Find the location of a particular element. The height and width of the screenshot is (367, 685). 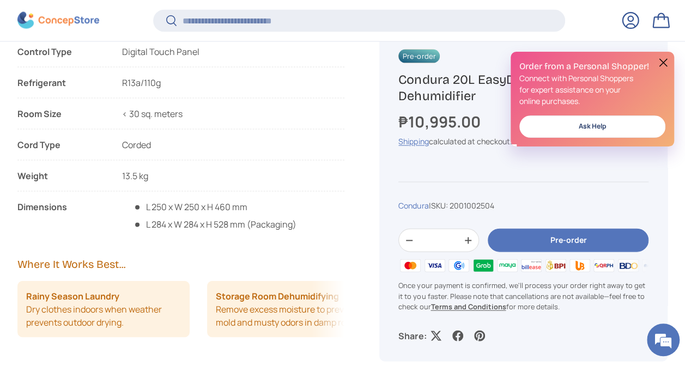

span: Corded is located at coordinates (136, 145).